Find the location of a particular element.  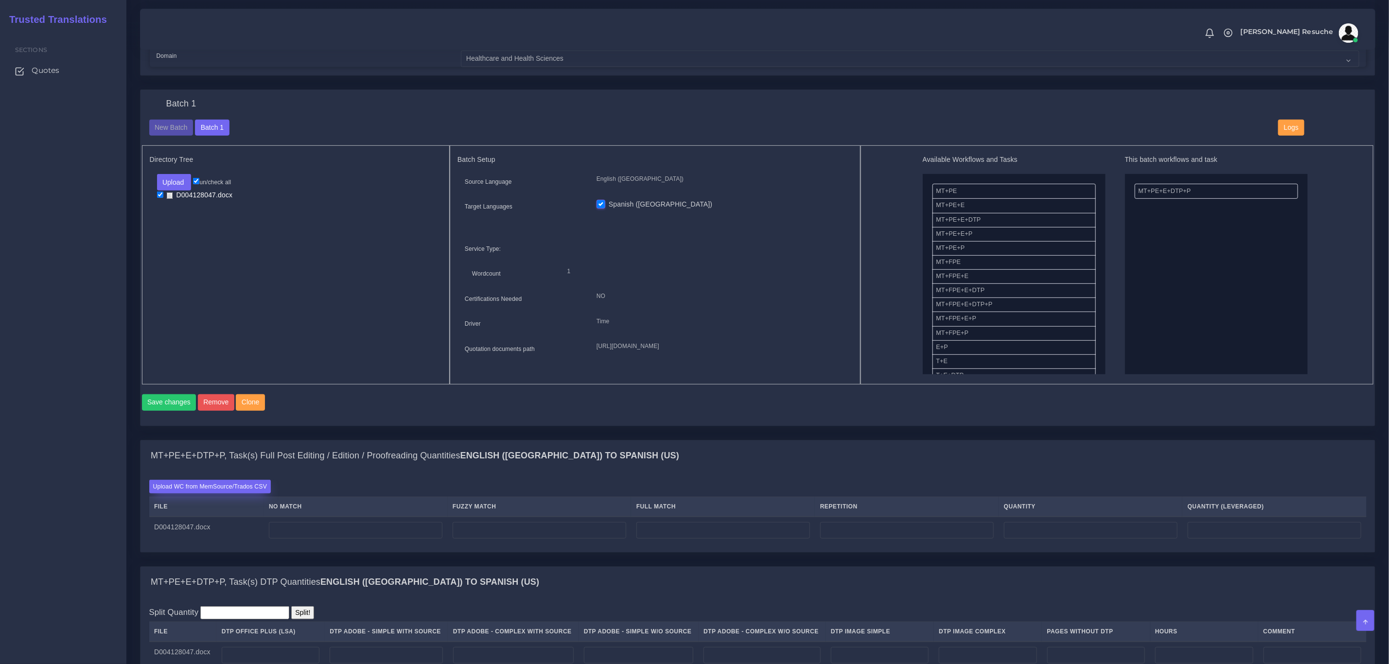

li: MT+FPE+E+P is located at coordinates (1014, 319).